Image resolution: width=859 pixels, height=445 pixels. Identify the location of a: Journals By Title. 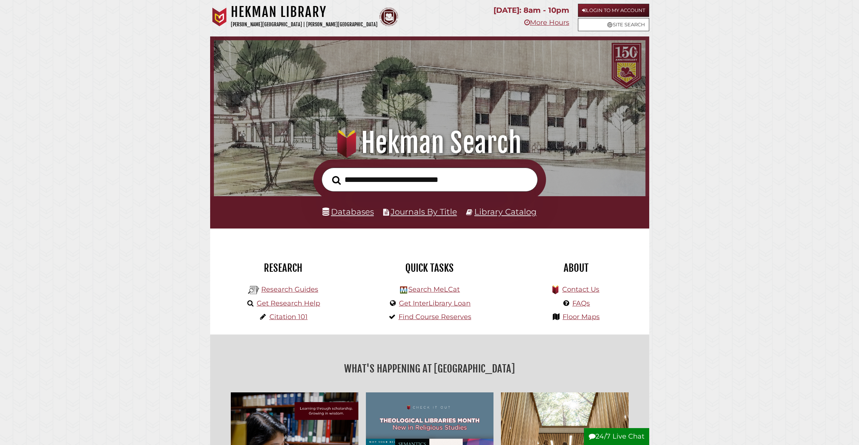
(424, 211).